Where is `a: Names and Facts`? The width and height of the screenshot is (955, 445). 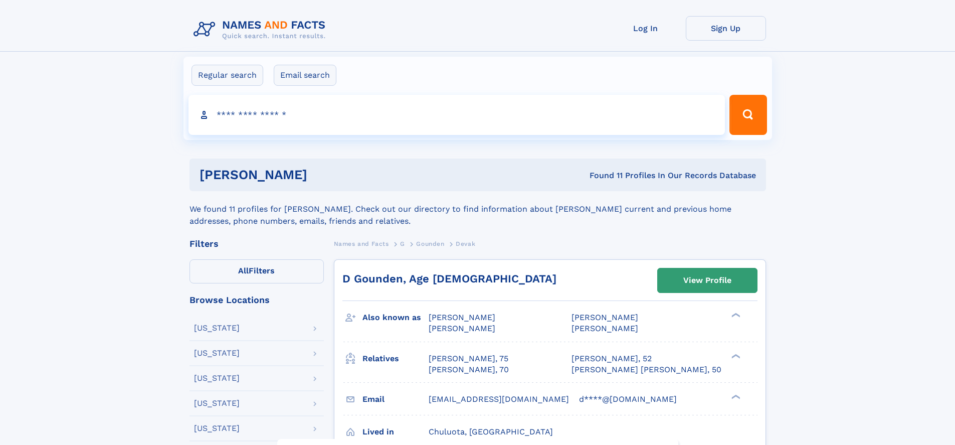
a: Names and Facts is located at coordinates (362, 243).